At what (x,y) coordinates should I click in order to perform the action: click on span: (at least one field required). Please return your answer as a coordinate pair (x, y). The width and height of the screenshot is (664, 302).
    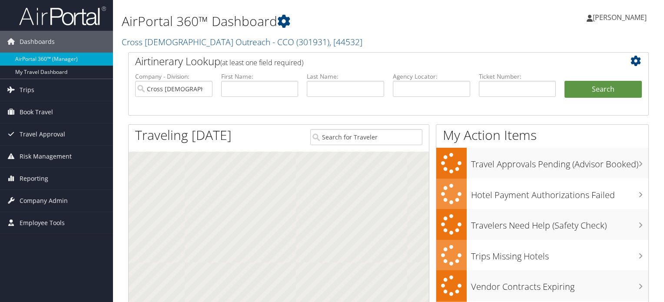
    Looking at the image, I should click on (262, 63).